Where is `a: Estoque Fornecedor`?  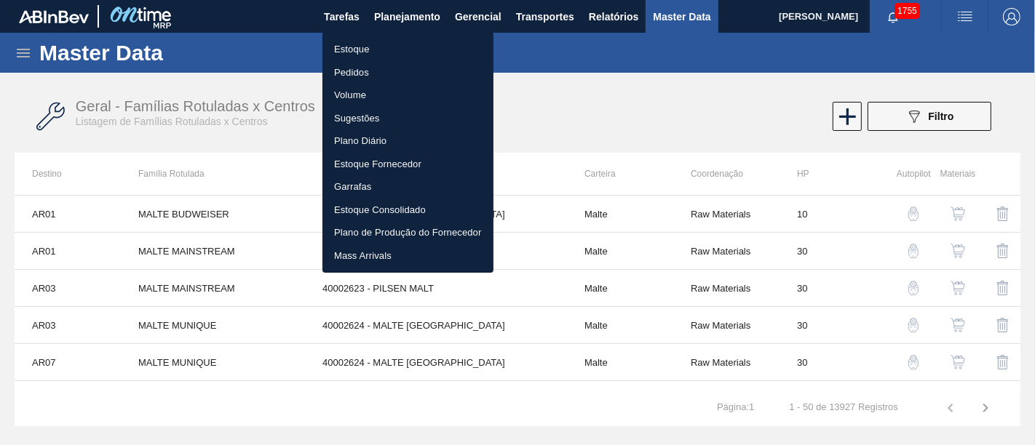 a: Estoque Fornecedor is located at coordinates (407, 164).